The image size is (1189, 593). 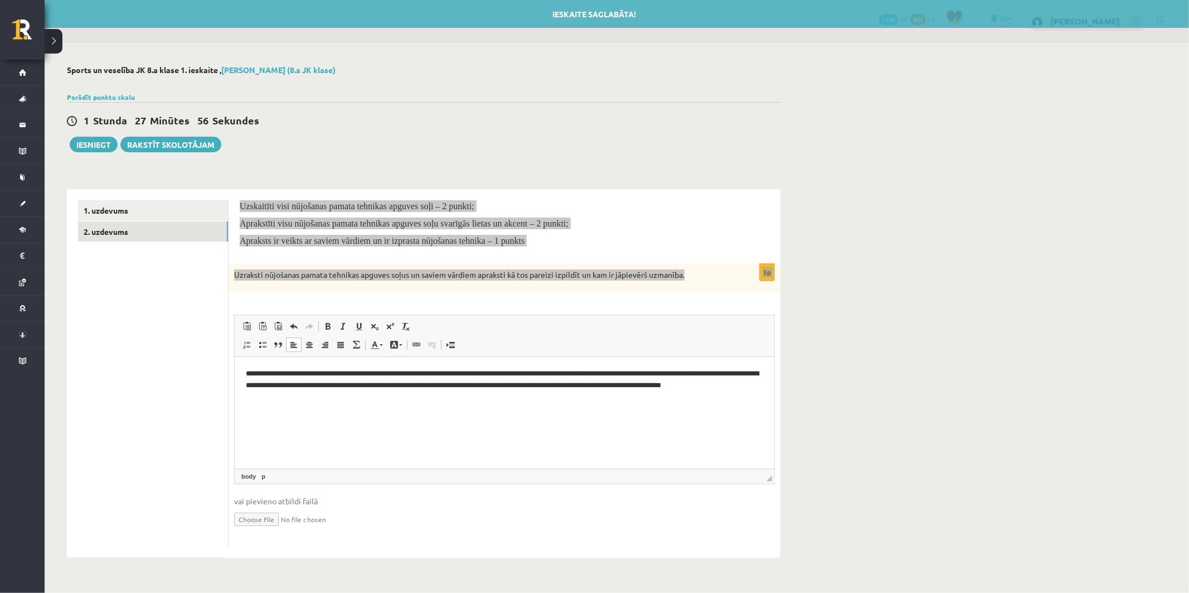 What do you see at coordinates (769, 478) in the screenshot?
I see `span: Mērogot` at bounding box center [769, 478].